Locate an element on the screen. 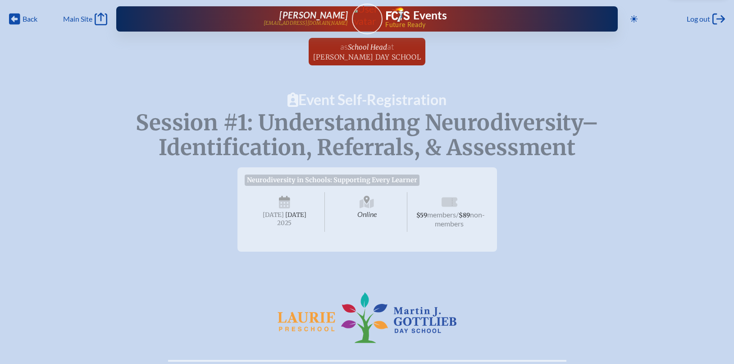  span: 2025 is located at coordinates (285, 223).